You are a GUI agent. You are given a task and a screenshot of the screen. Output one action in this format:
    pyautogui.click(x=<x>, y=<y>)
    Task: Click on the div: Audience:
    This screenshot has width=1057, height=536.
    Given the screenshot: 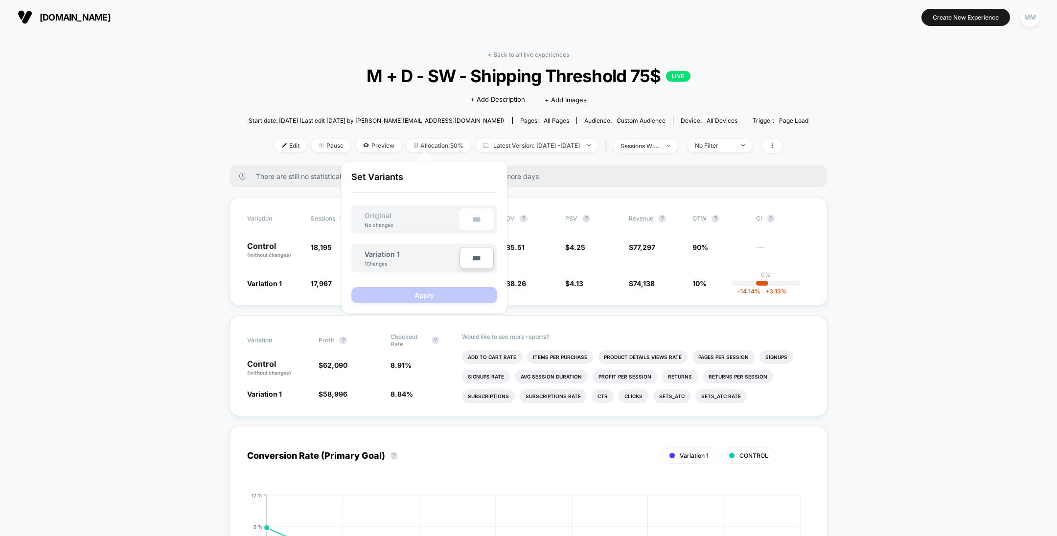 What is the action you would take?
    pyautogui.click(x=625, y=120)
    